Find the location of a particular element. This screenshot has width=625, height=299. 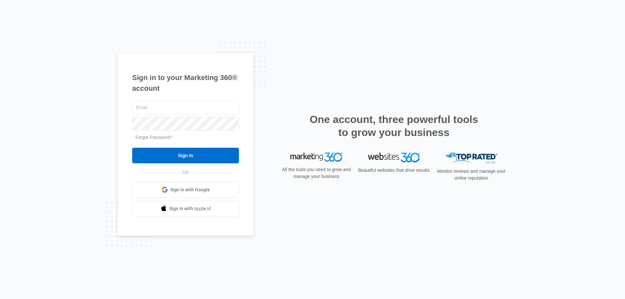

input: Email is located at coordinates (186, 107).